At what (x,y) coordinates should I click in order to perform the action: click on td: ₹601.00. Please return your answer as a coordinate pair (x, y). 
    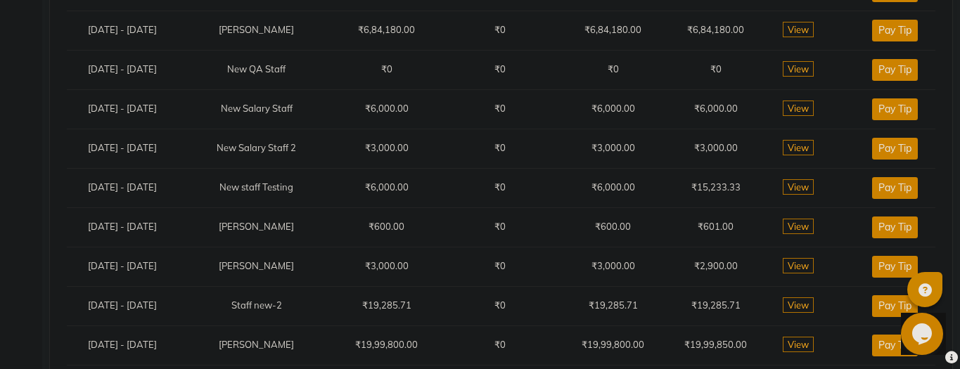
    Looking at the image, I should click on (716, 227).